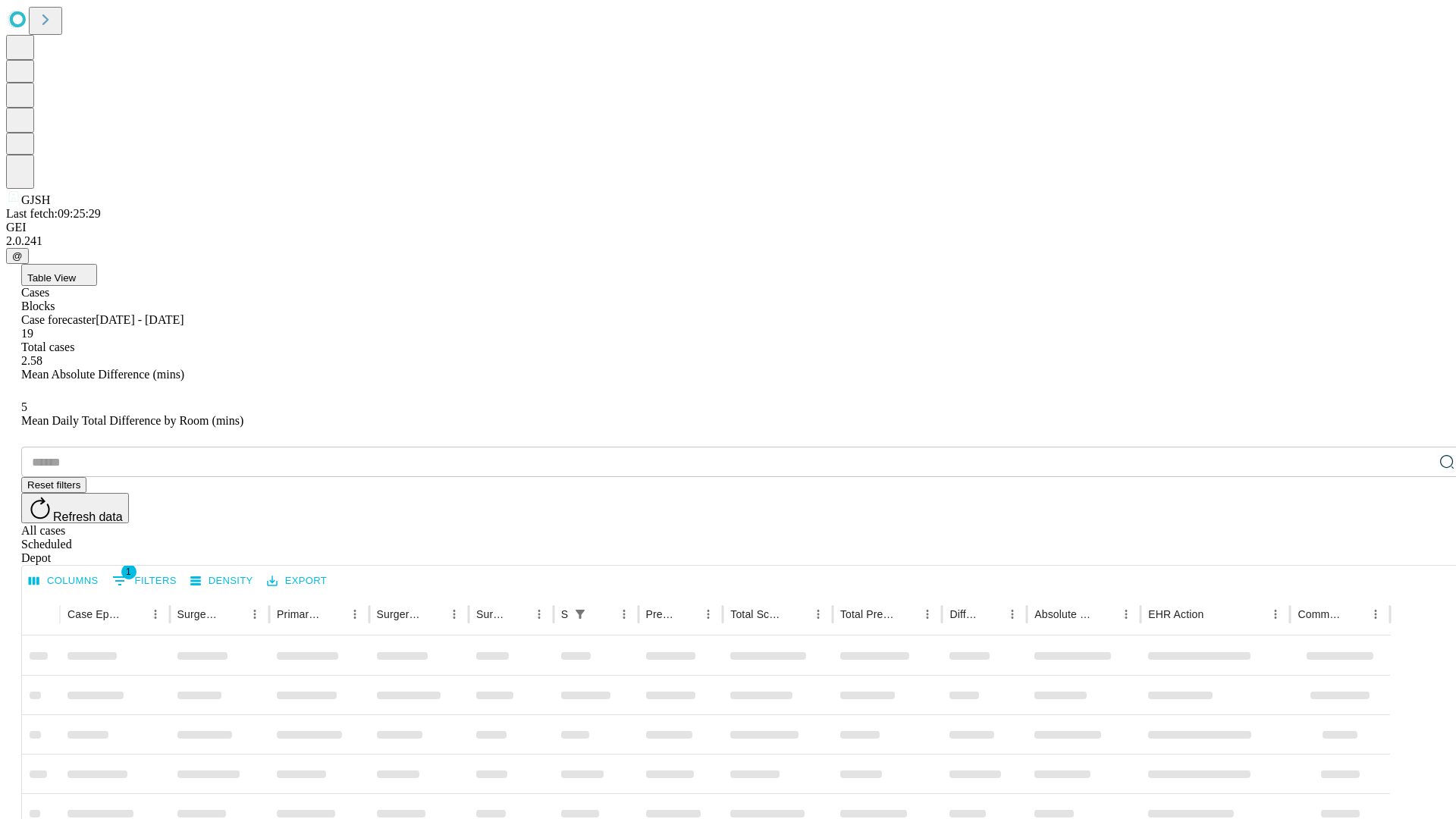 The height and width of the screenshot is (819, 1456). I want to click on span: Total cases, so click(47, 347).